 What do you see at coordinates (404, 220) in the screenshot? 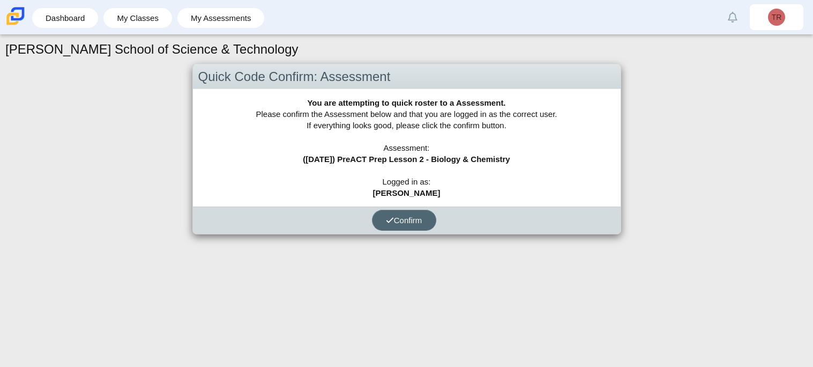
I see `button: Confirm` at bounding box center [404, 220].